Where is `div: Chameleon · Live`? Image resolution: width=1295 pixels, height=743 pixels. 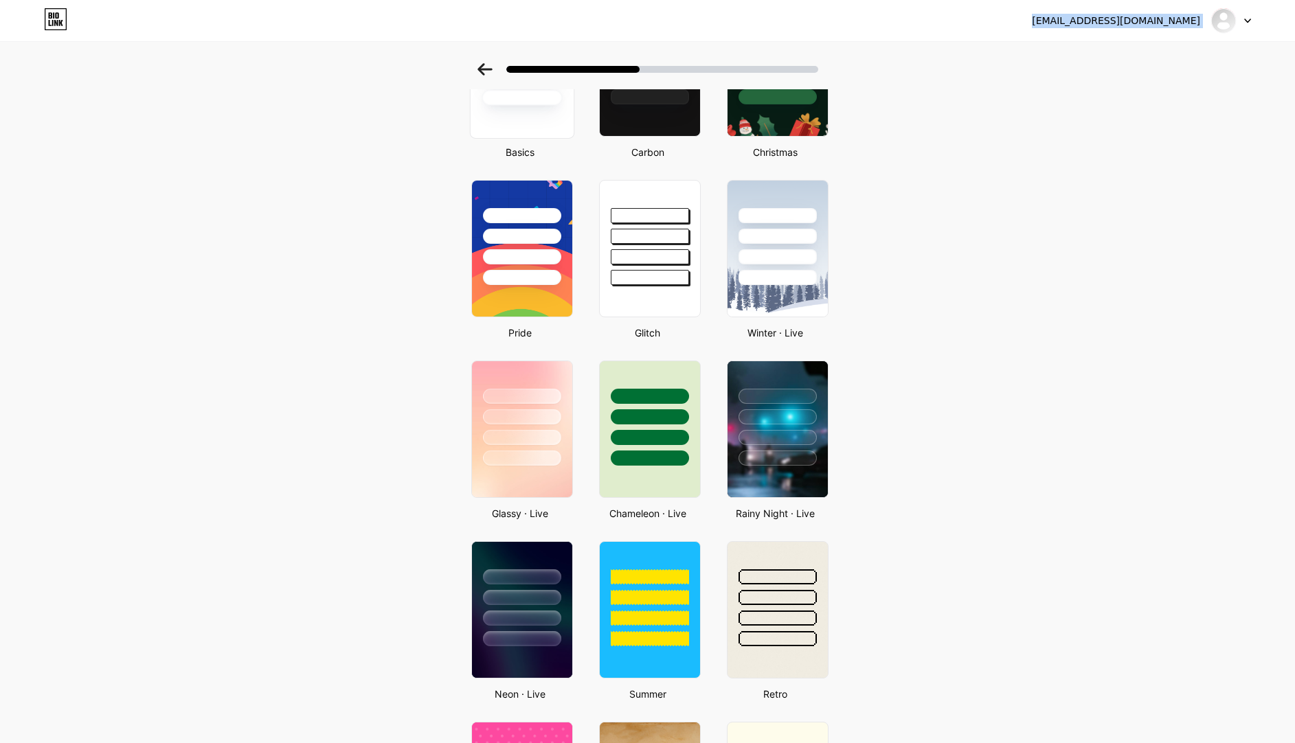
div: Chameleon · Live is located at coordinates (648, 513).